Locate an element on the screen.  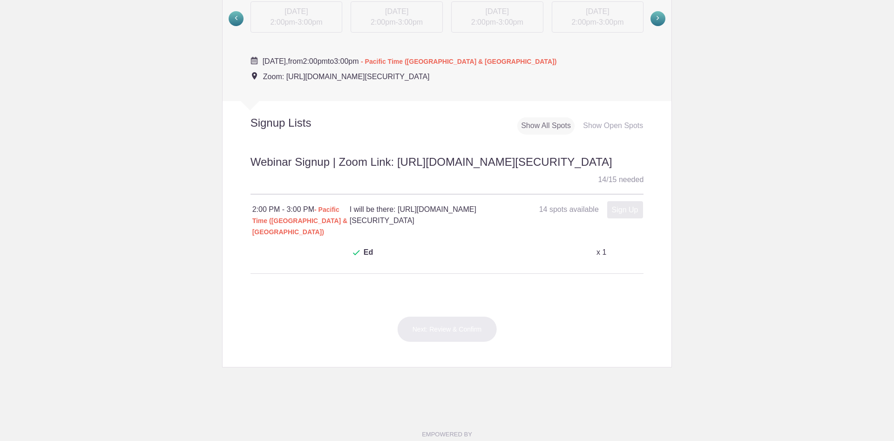
img: Check dark green is located at coordinates (356, 253).